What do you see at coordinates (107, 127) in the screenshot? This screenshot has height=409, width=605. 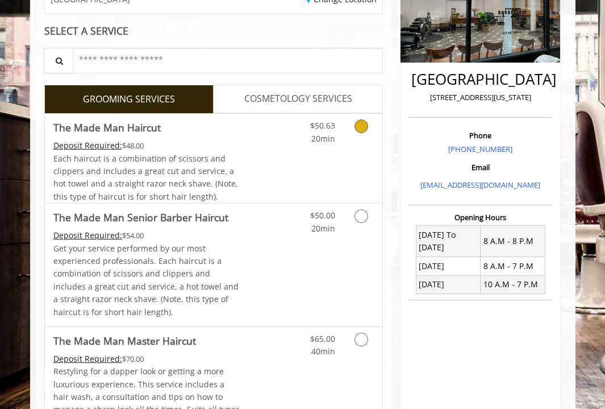 I see `b: The Made Man Haircut` at bounding box center [107, 127].